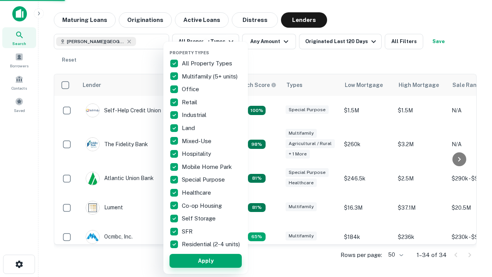 The image size is (492, 277). What do you see at coordinates (204, 179) in the screenshot?
I see `p: Special Purpose` at bounding box center [204, 179].